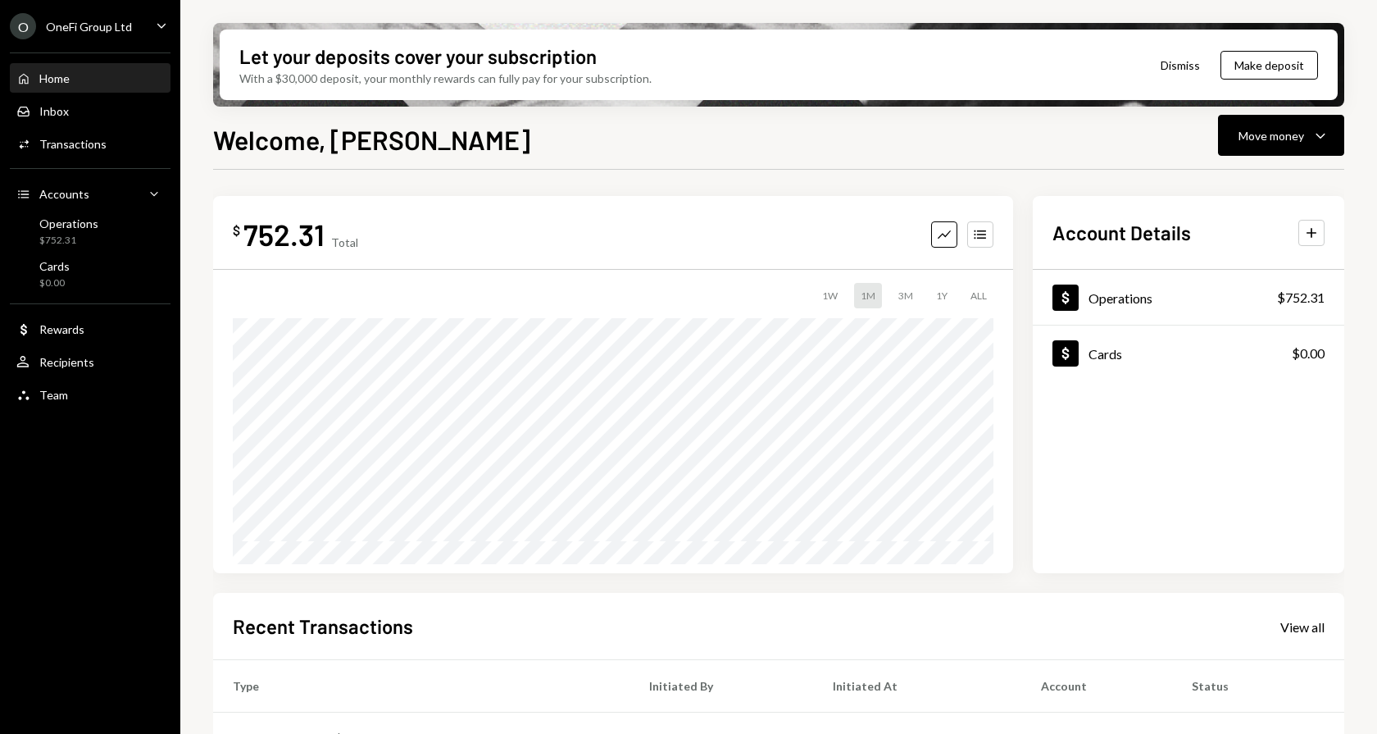 The image size is (1377, 734). Describe the element at coordinates (73, 143) in the screenshot. I see `div: Transactions` at that location.